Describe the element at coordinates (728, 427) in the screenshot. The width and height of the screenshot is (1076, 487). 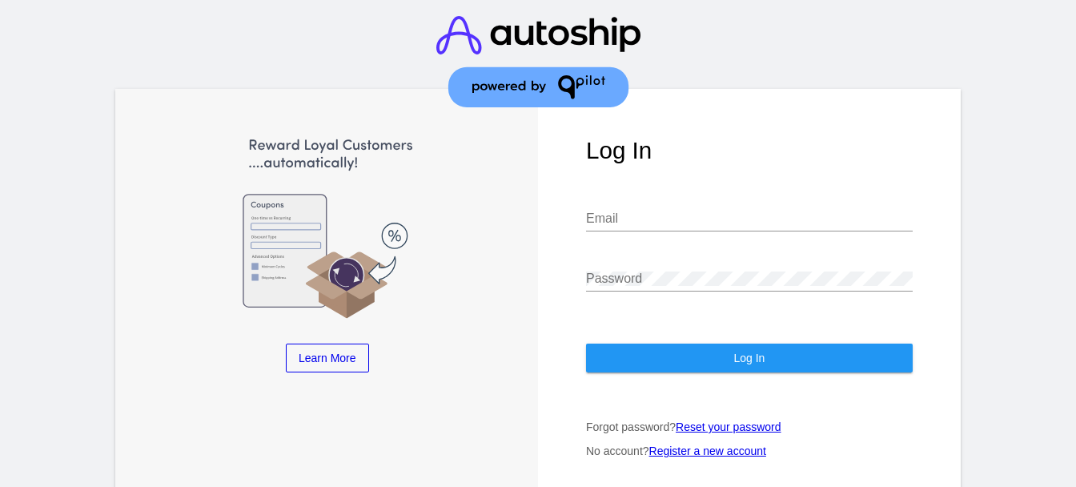
I see `a: Reset your password` at that location.